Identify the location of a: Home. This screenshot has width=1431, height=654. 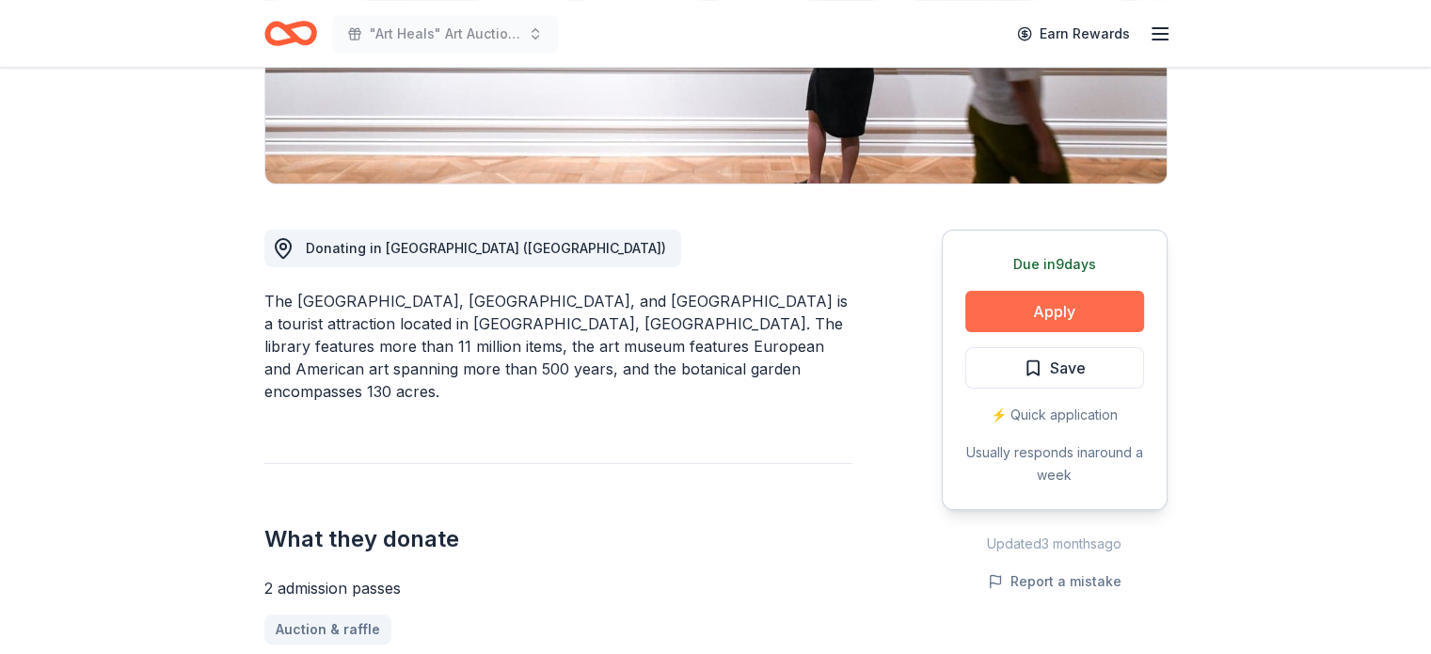
(291, 33).